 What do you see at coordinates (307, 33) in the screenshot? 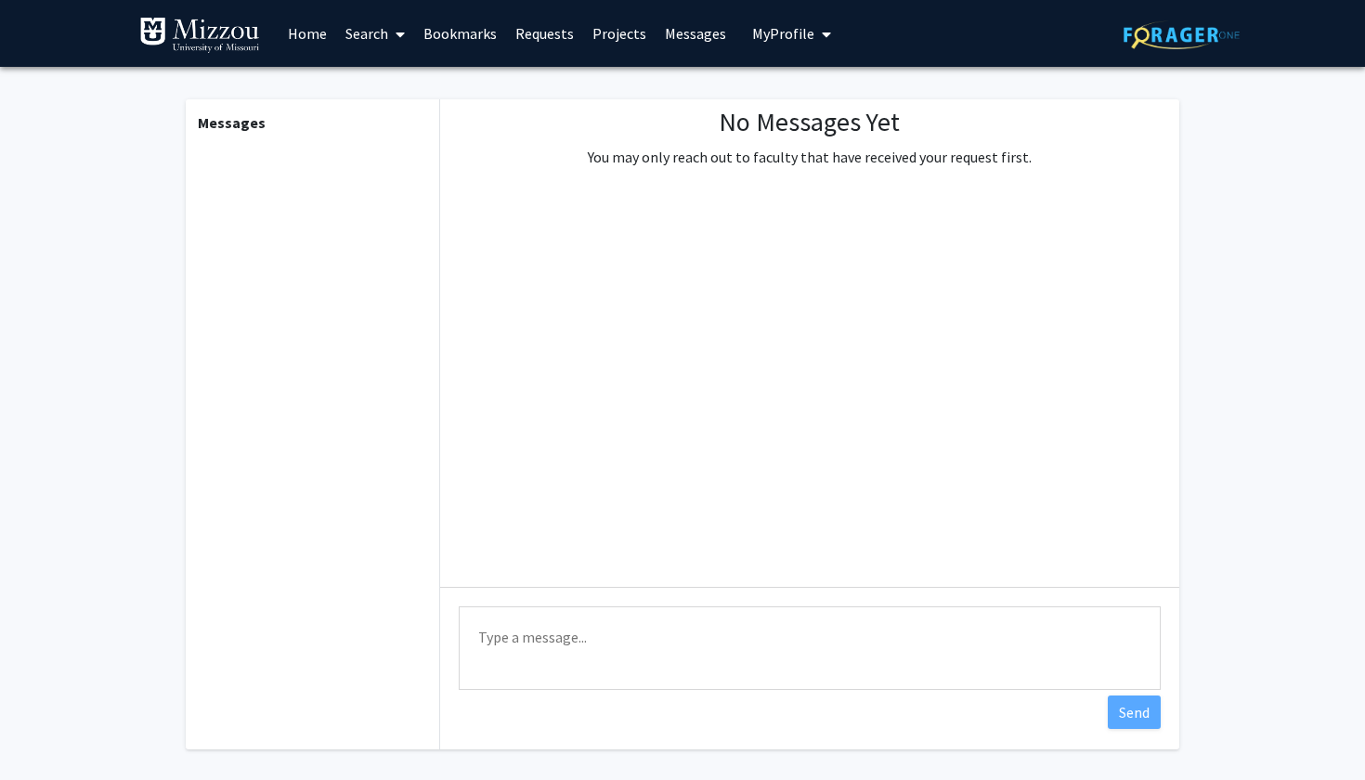
I see `a: Home` at bounding box center [307, 33].